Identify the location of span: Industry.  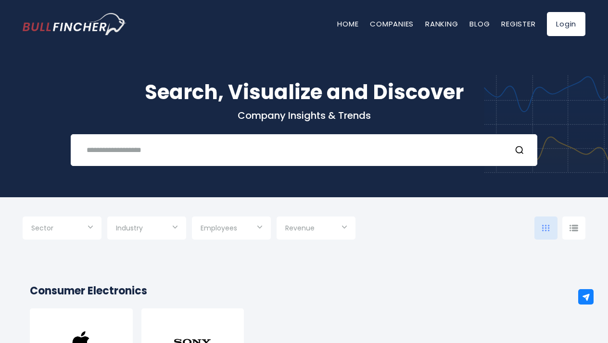
(129, 228).